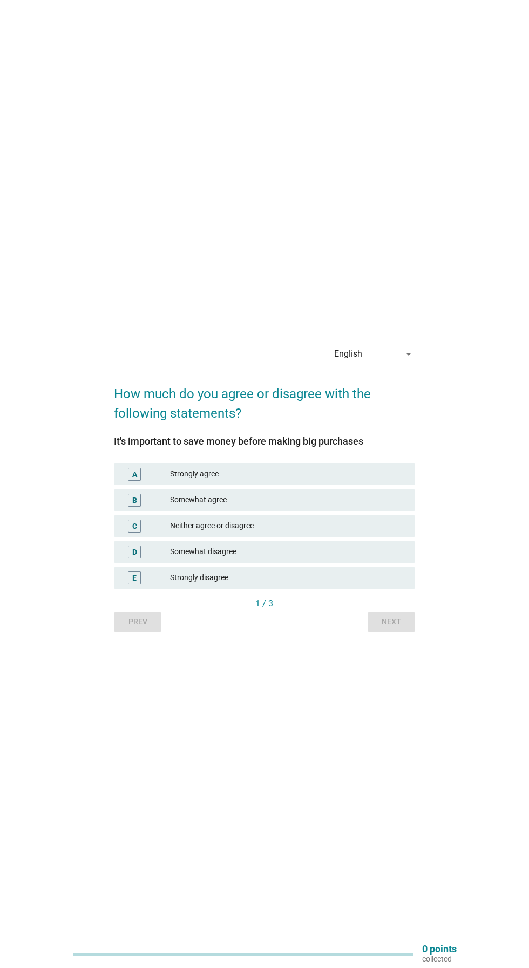 The height and width of the screenshot is (968, 529). Describe the element at coordinates (134, 526) in the screenshot. I see `div: C` at that location.